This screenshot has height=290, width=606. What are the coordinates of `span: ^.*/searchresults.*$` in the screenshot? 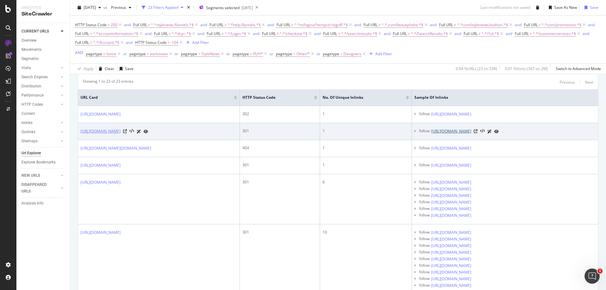 It's located at (359, 34).